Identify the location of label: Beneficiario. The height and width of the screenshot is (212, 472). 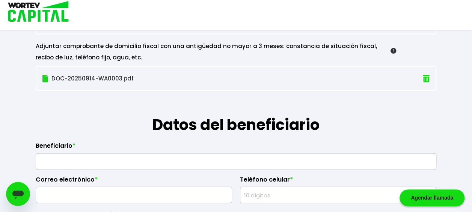
(236, 148).